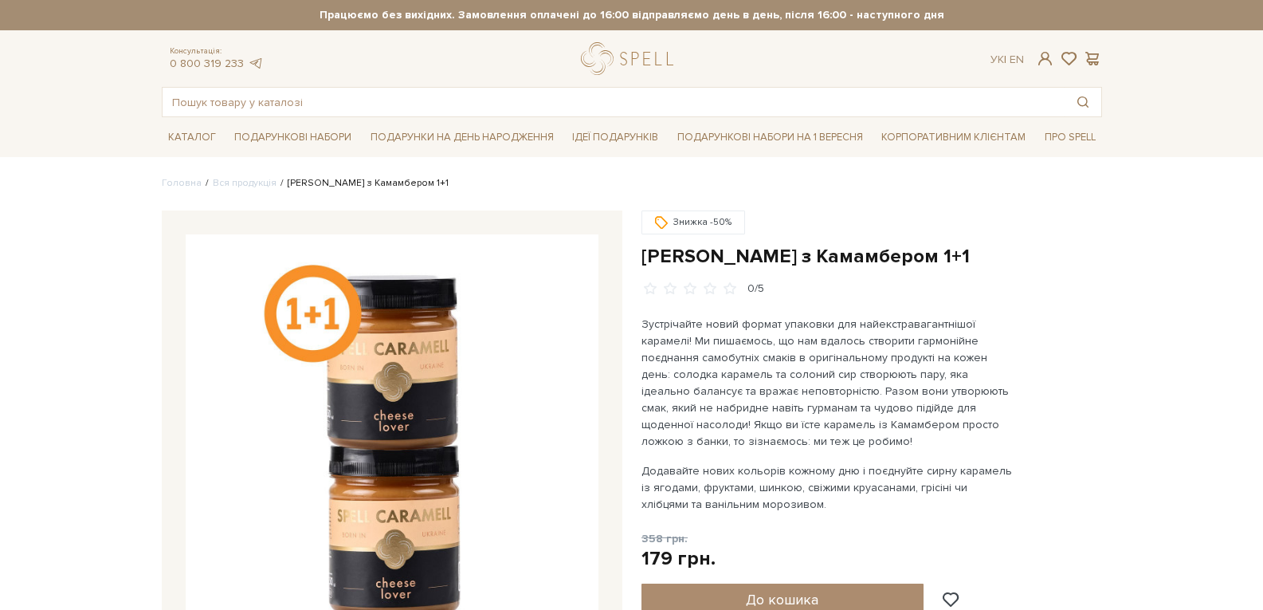 This screenshot has width=1263, height=610. Describe the element at coordinates (1070, 137) in the screenshot. I see `a: Про Spell` at that location.